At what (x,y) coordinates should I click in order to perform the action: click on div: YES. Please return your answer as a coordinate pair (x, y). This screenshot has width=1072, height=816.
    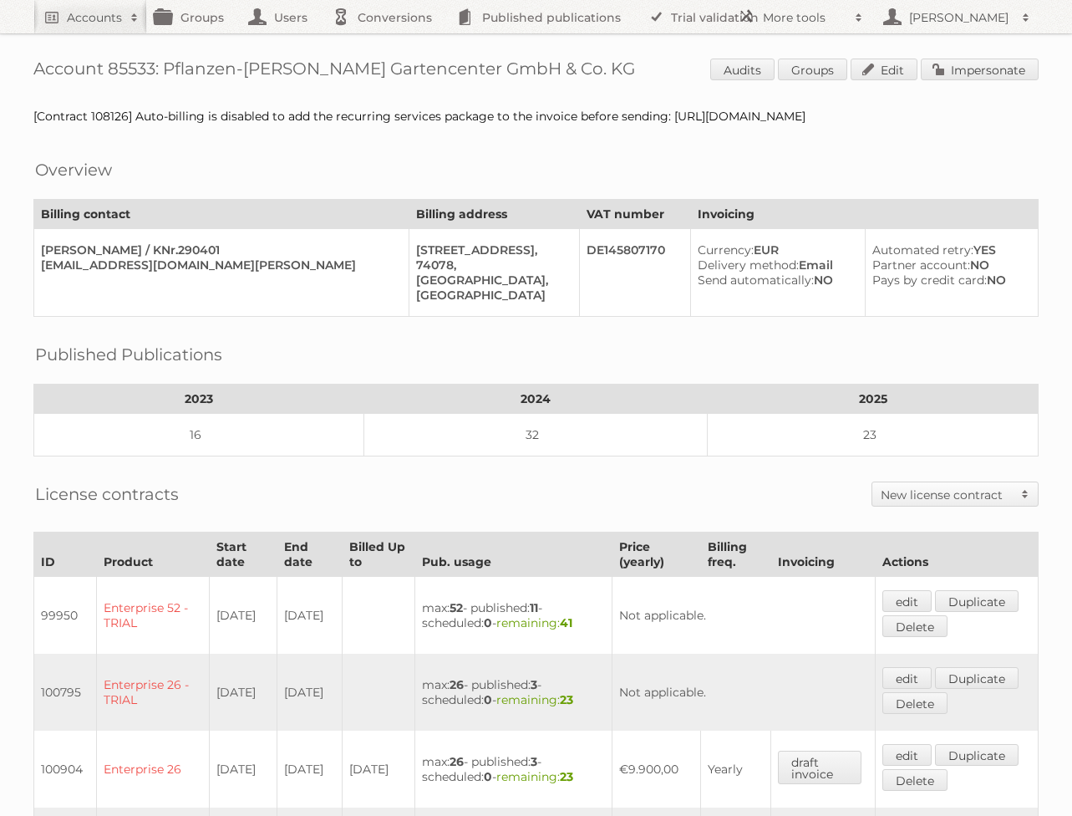
    Looking at the image, I should click on (949, 250).